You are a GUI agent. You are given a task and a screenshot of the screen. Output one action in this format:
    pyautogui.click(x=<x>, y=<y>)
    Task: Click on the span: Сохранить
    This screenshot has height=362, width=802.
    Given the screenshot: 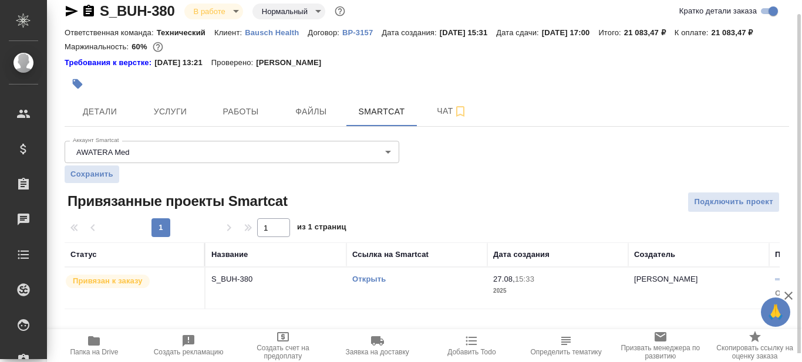 What is the action you would take?
    pyautogui.click(x=92, y=174)
    